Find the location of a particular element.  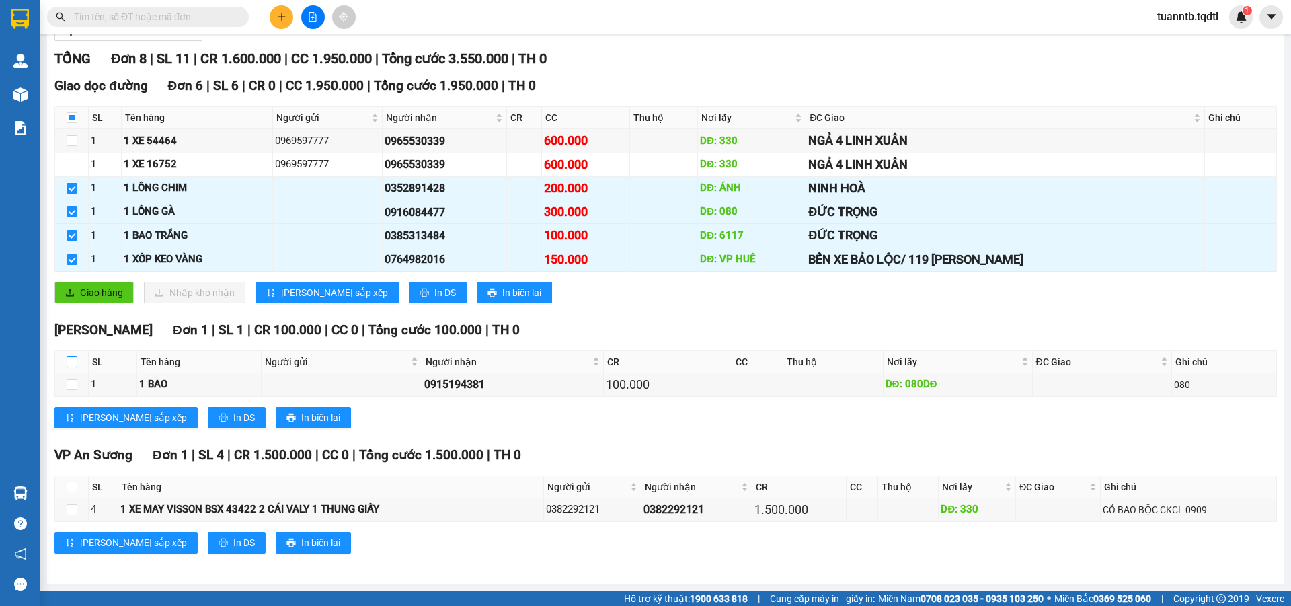

span: Tổng cước 1.950.000 is located at coordinates (436, 85).